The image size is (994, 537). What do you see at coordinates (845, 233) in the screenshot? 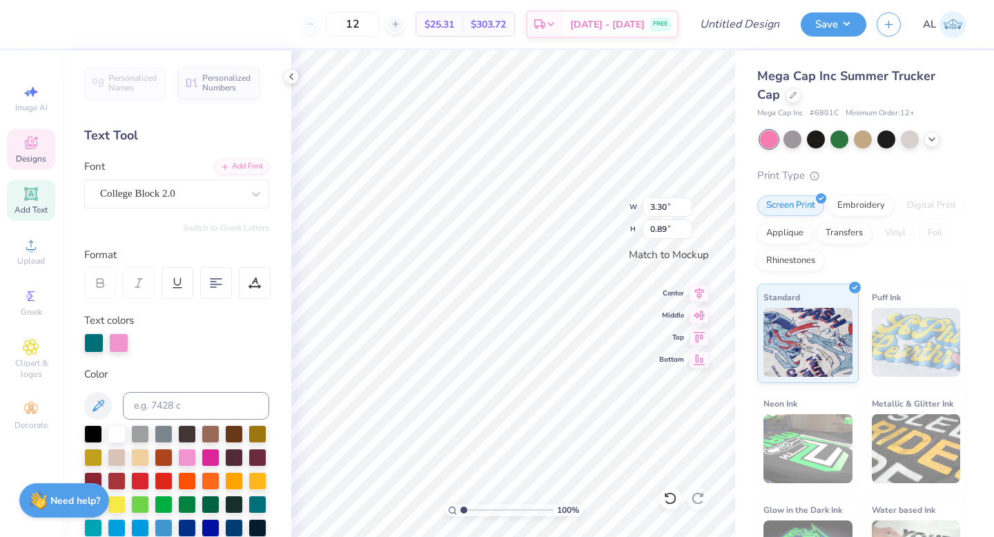
I see `div: Transfers` at bounding box center [845, 233].